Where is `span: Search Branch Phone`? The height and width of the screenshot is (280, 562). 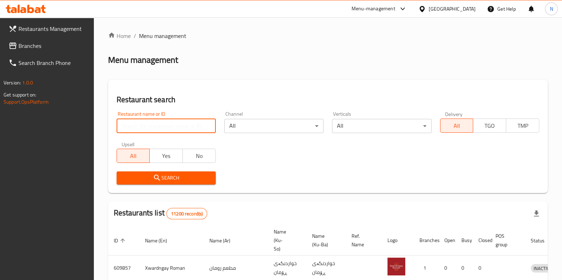
span: Search Branch Phone is located at coordinates (53, 63).